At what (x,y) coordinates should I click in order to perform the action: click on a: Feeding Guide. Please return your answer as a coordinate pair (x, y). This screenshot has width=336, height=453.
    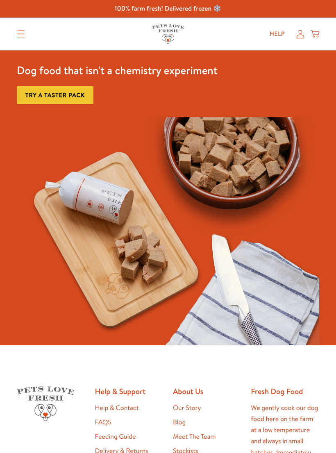
    Looking at the image, I should click on (115, 437).